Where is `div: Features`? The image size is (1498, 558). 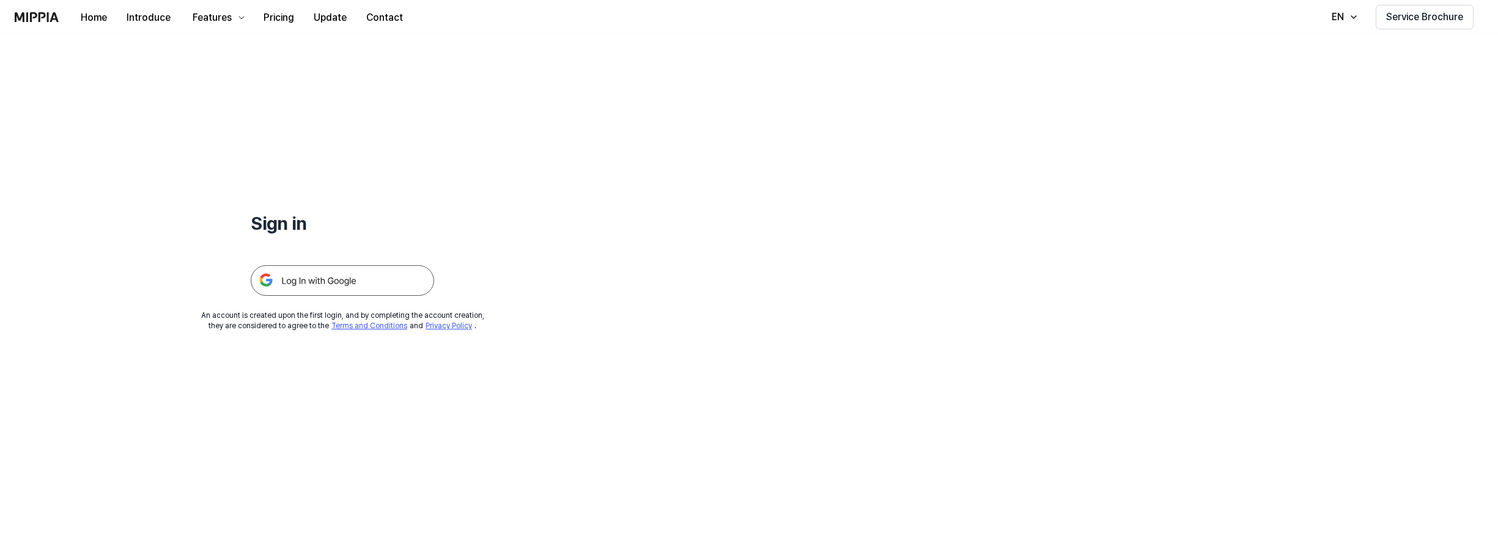 div: Features is located at coordinates (212, 18).